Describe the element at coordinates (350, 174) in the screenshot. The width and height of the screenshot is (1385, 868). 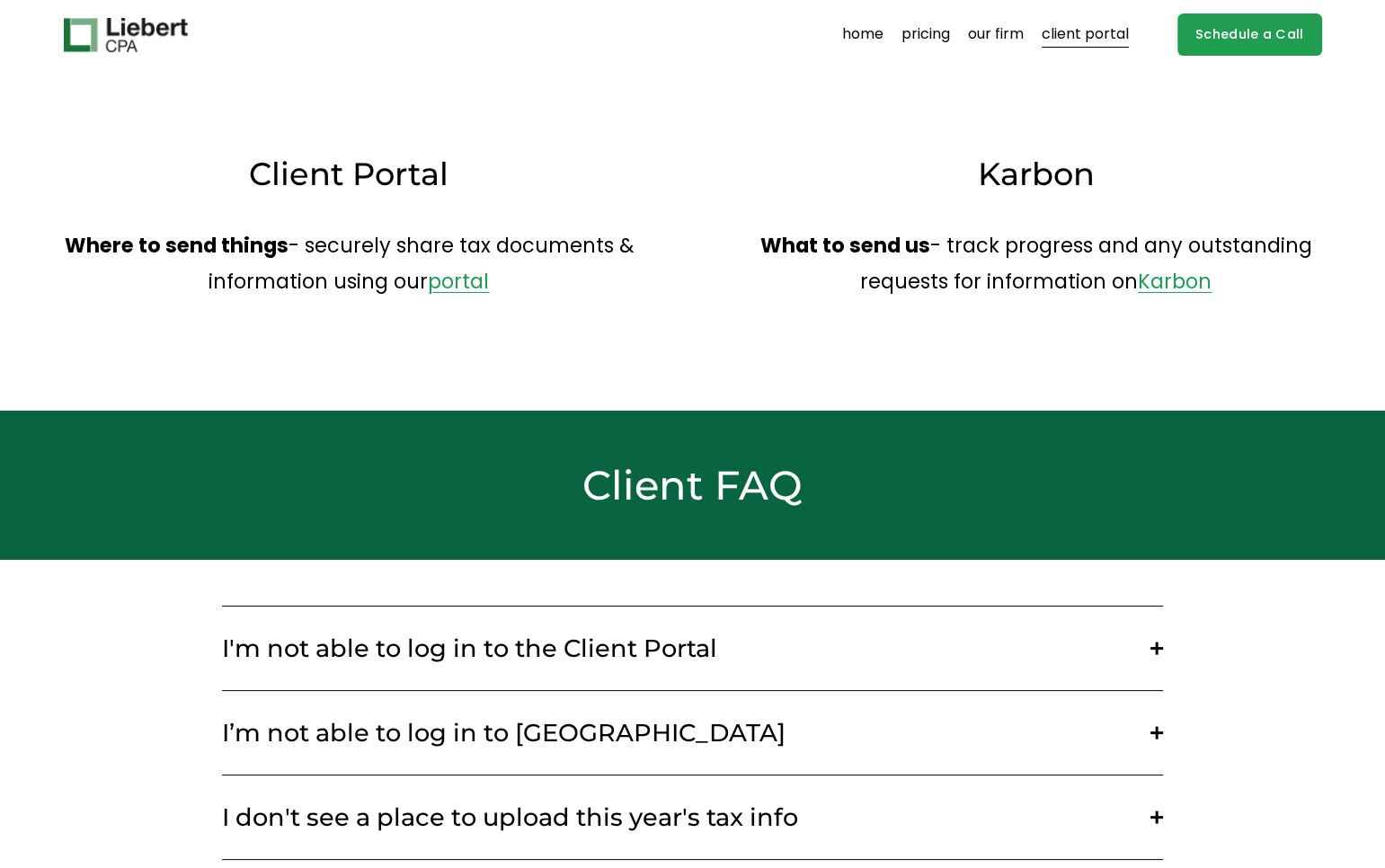
I see `h3: Client Portal` at that location.